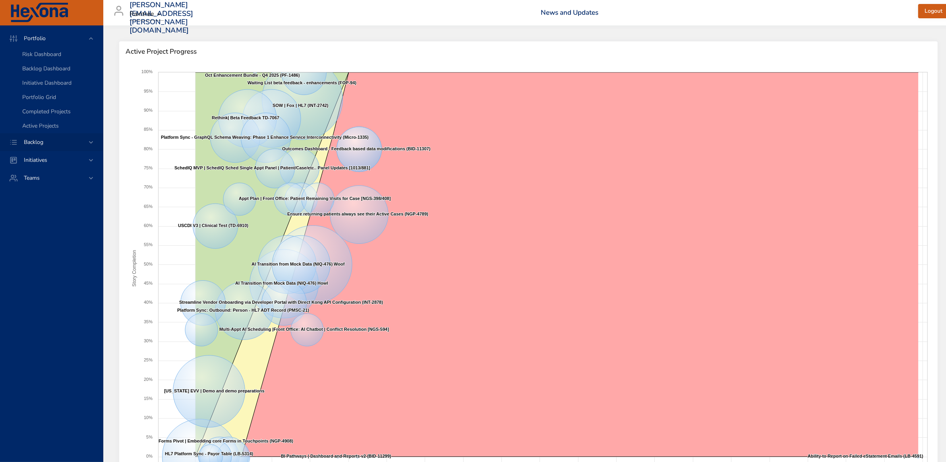 This screenshot has width=946, height=462. I want to click on span: Backlog Dashboard, so click(46, 68).